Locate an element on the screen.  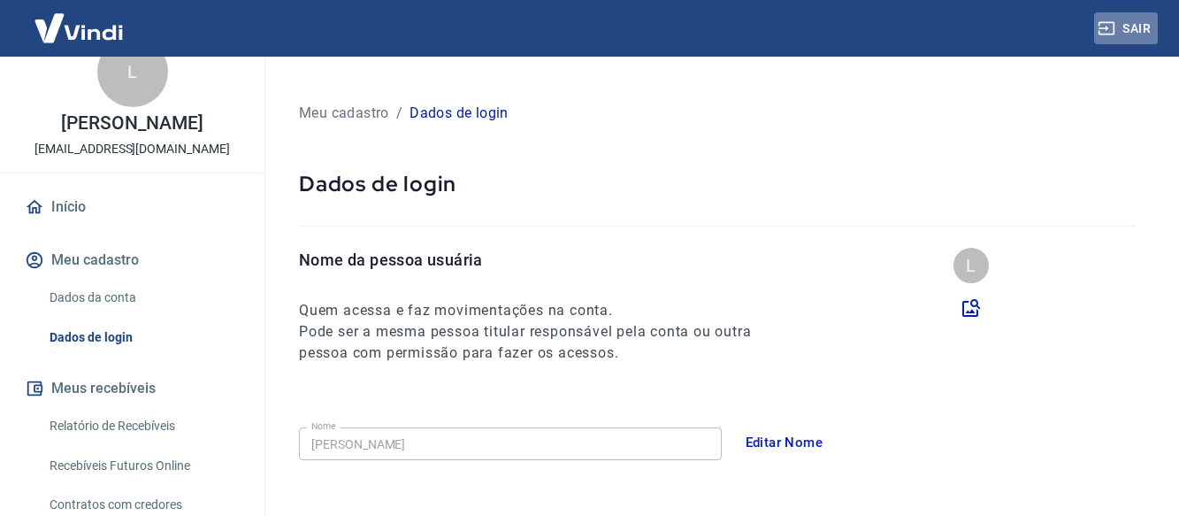
p: Nome da pessoa usuária is located at coordinates (541, 259).